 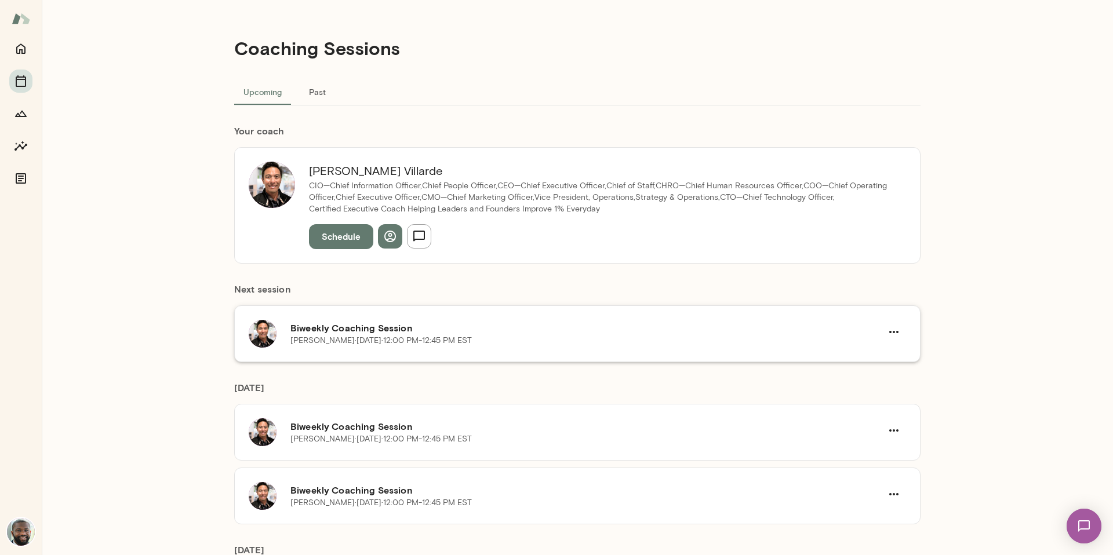 I want to click on h4: Coaching Sessions, so click(x=317, y=48).